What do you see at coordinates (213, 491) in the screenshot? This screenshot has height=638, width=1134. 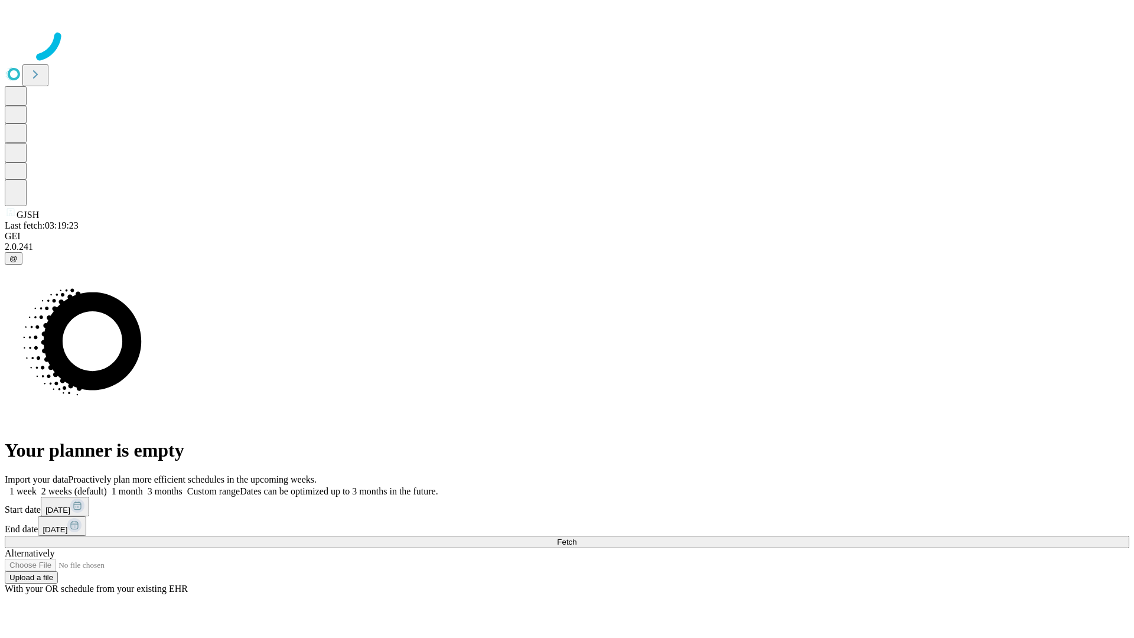 I see `span: Custom range` at bounding box center [213, 491].